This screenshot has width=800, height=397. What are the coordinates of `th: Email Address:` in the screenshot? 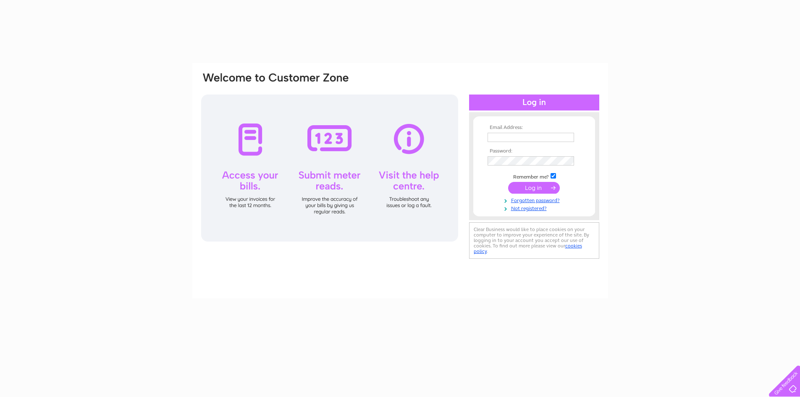 It's located at (534, 128).